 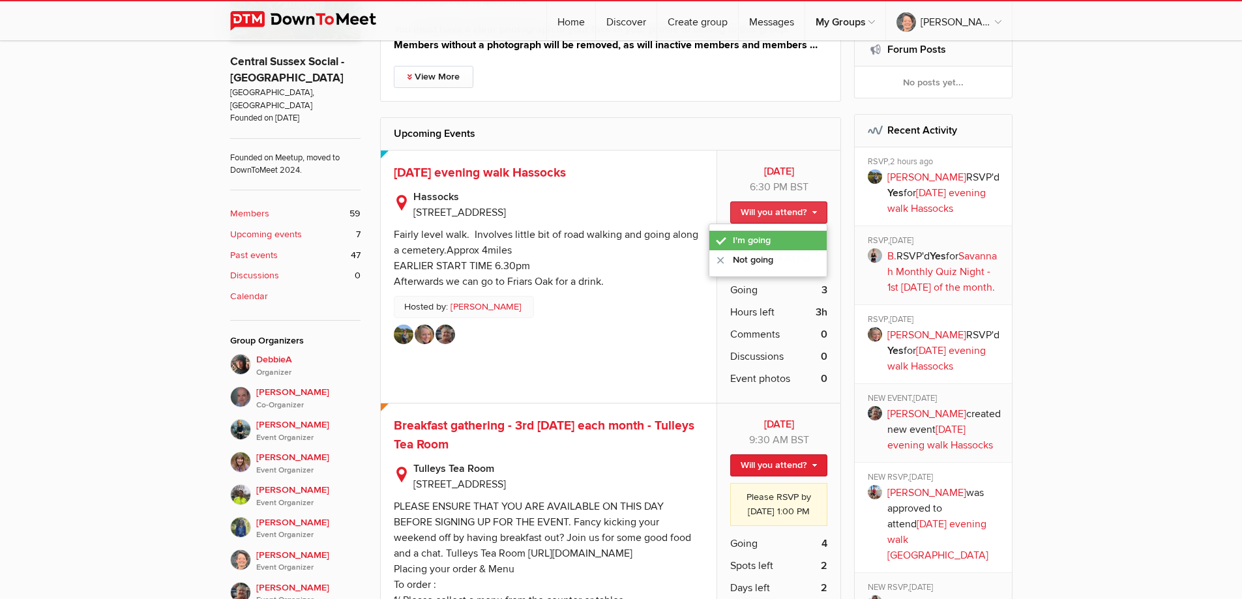 I want to click on b: Tulleys Tea Room, so click(x=559, y=469).